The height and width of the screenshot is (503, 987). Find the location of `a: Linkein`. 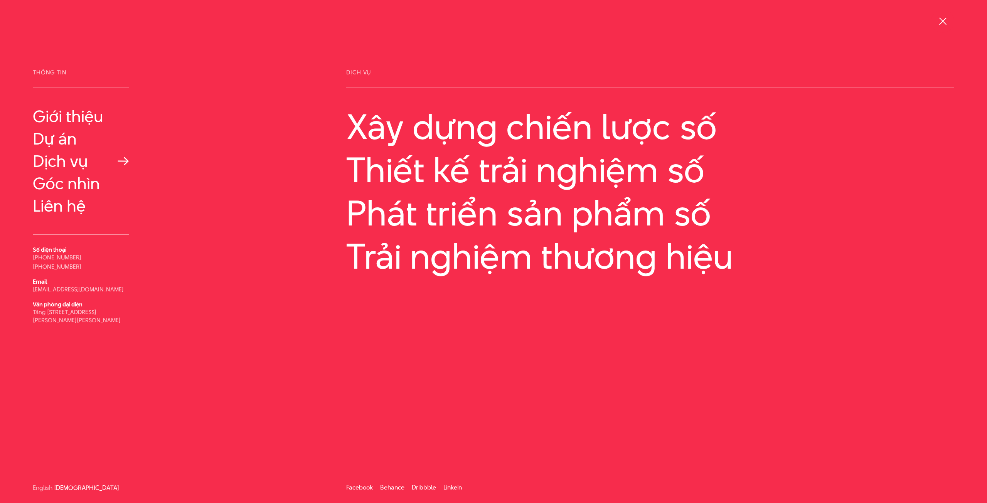

a: Linkein is located at coordinates (452, 487).